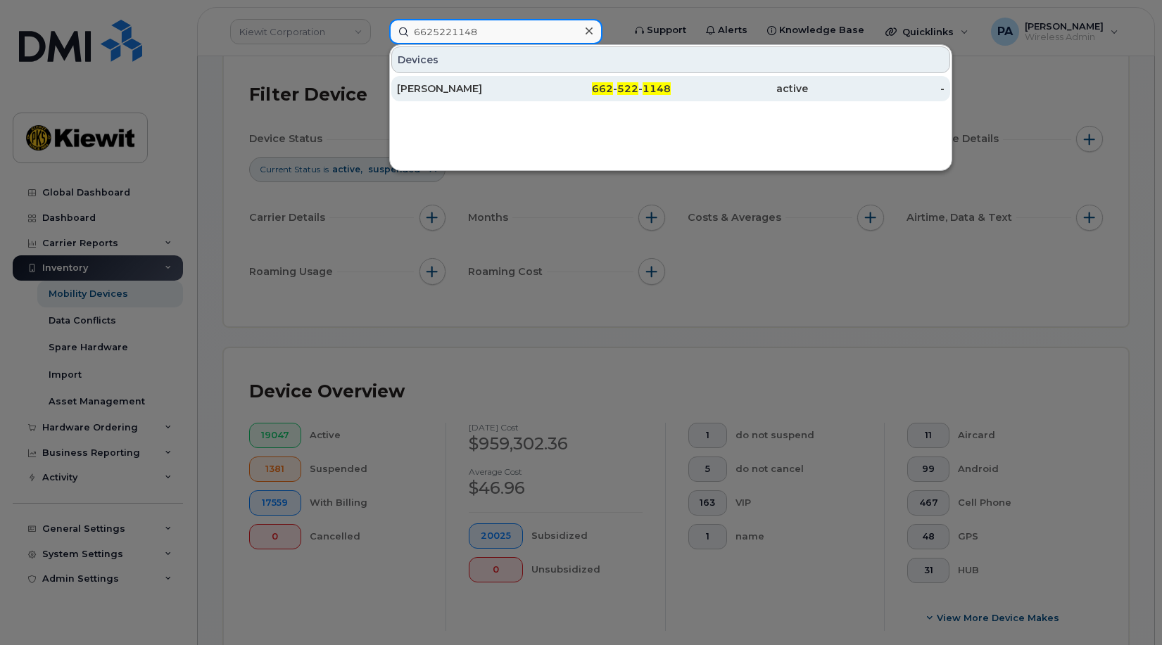 The height and width of the screenshot is (645, 1162). Describe the element at coordinates (656, 89) in the screenshot. I see `span: 1148` at that location.